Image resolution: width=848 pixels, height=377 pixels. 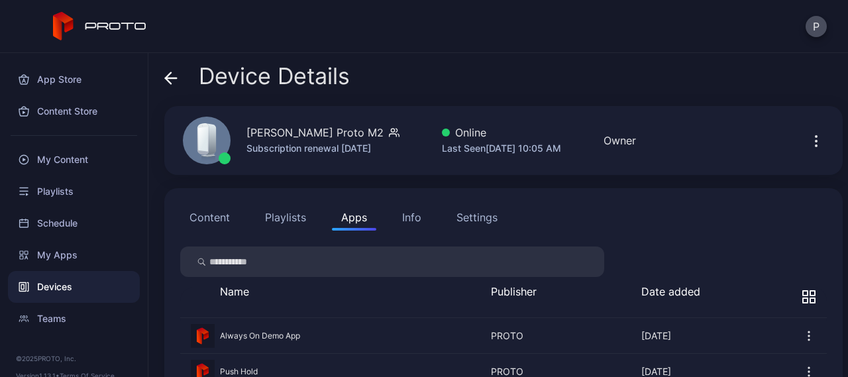 I want to click on a: Teams, so click(x=74, y=319).